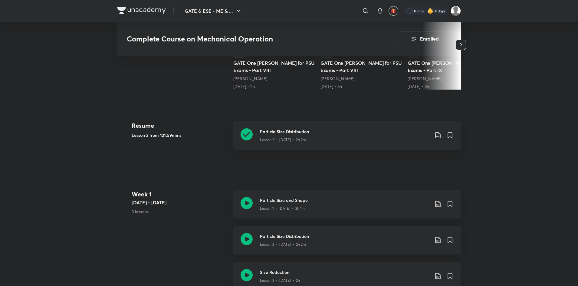 This screenshot has width=578, height=286. I want to click on div: 13th Apr • 2h, so click(275, 87).